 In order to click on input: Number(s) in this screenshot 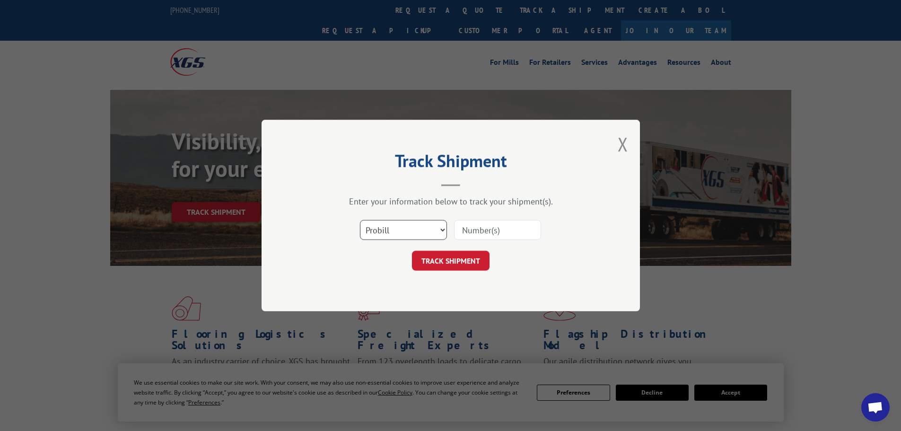, I will do `click(498, 230)`.